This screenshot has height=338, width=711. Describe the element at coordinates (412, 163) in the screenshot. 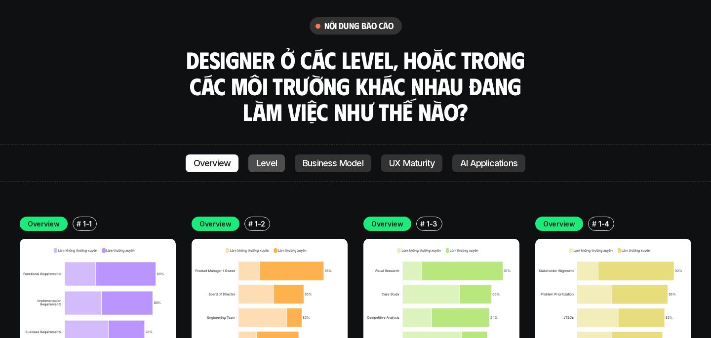

I see `p: UX Maturity` at that location.